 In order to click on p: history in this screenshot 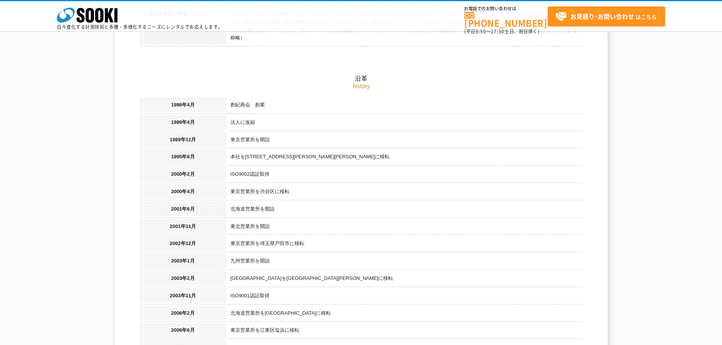, I will do `click(361, 86)`.